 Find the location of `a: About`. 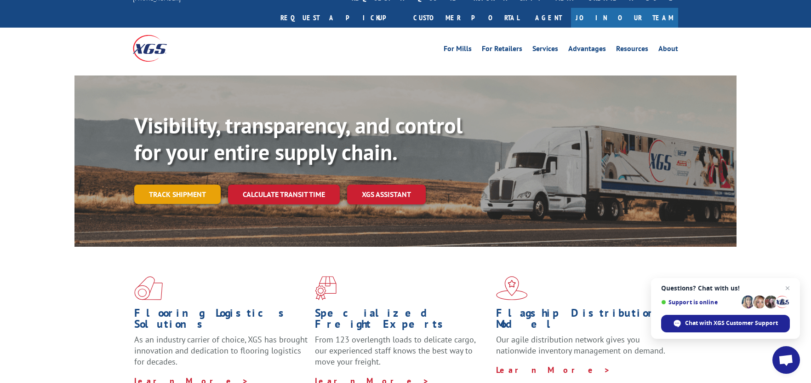

a: About is located at coordinates (668, 50).